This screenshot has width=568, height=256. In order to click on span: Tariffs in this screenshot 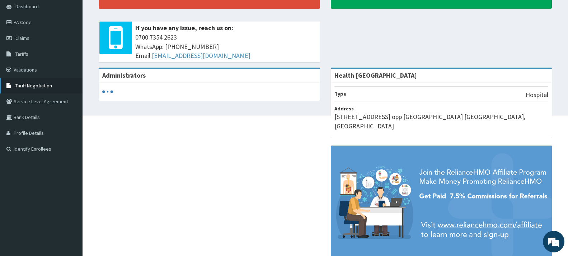, I will do `click(22, 54)`.